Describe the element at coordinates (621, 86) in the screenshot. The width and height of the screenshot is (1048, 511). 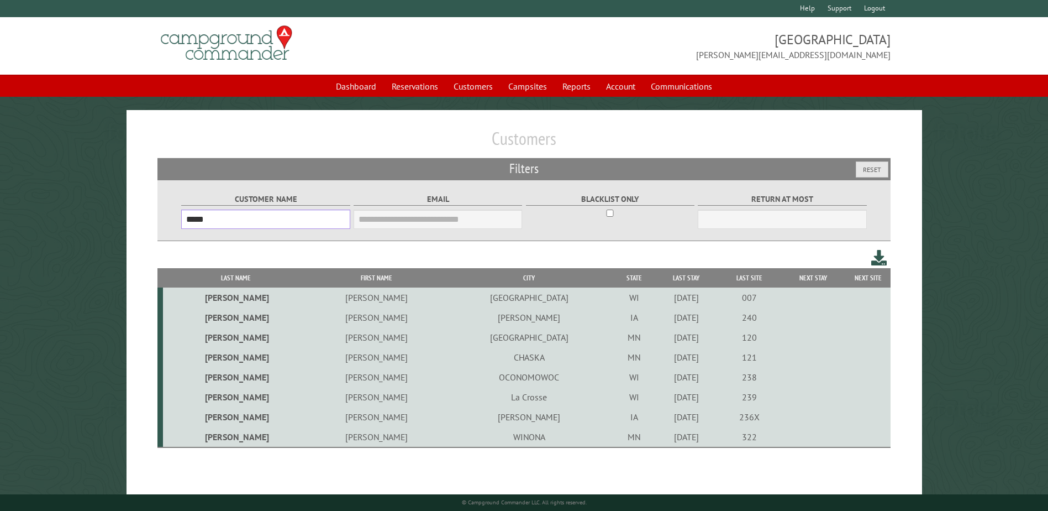
I see `a: Account` at that location.